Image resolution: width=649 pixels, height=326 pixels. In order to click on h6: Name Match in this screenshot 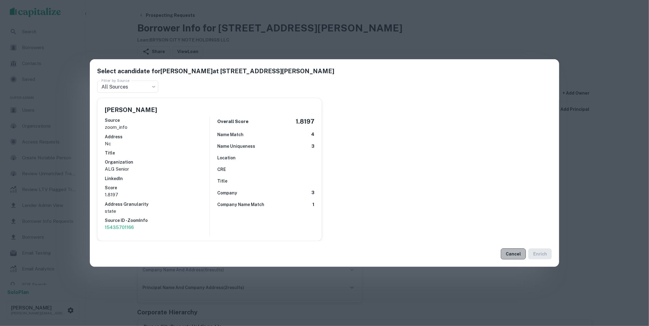, I will do `click(230, 135)`.